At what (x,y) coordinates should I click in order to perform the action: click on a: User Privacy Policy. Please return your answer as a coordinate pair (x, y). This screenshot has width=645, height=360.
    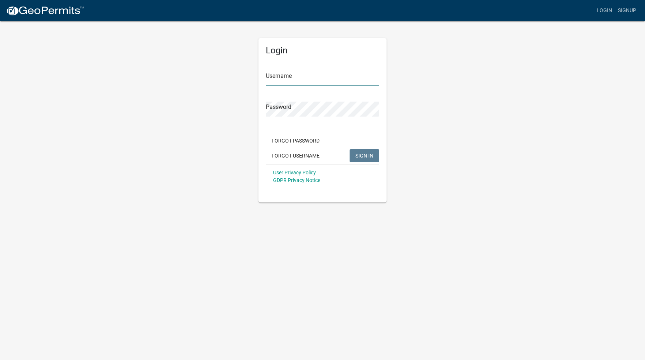
    Looking at the image, I should click on (294, 173).